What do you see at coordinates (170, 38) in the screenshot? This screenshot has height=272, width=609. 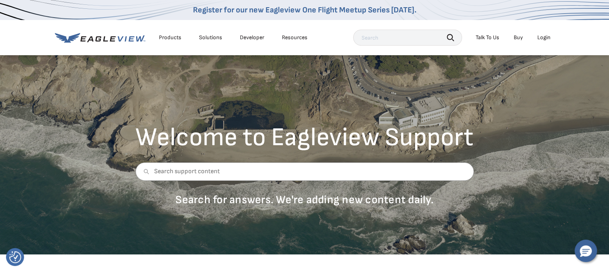 I see `div: Products` at bounding box center [170, 38].